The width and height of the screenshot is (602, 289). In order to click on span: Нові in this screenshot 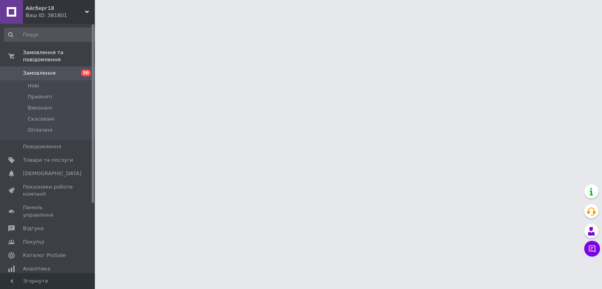, I will do `click(33, 86)`.